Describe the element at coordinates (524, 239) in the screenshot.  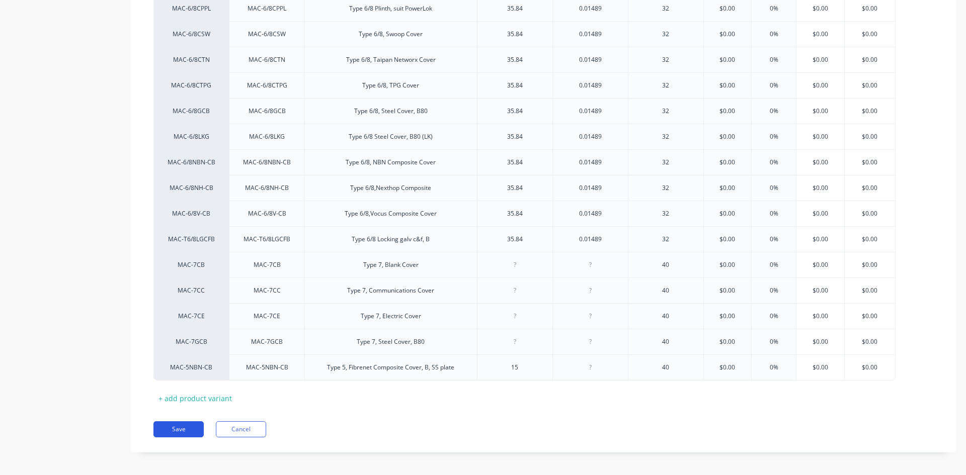
I see `div: MAC-T6/8LGCFBMAC-T6/8LGCFBType 6/8 Locking galv c&f, B35.840.0148932$0.000%$0.00$0.00` at that location.